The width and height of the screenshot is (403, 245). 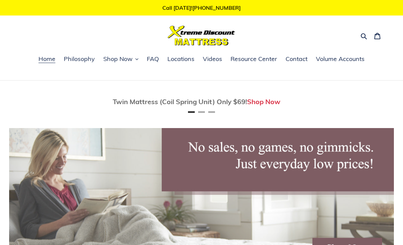 What do you see at coordinates (202, 112) in the screenshot?
I see `button: Page 2` at bounding box center [202, 112].